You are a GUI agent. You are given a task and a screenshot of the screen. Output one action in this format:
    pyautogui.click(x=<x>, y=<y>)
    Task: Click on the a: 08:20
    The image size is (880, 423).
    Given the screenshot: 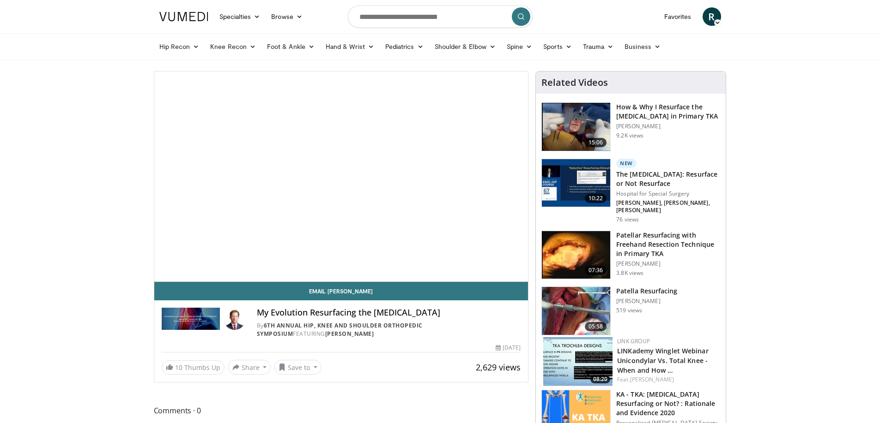 What is the action you would take?
    pyautogui.click(x=578, y=362)
    